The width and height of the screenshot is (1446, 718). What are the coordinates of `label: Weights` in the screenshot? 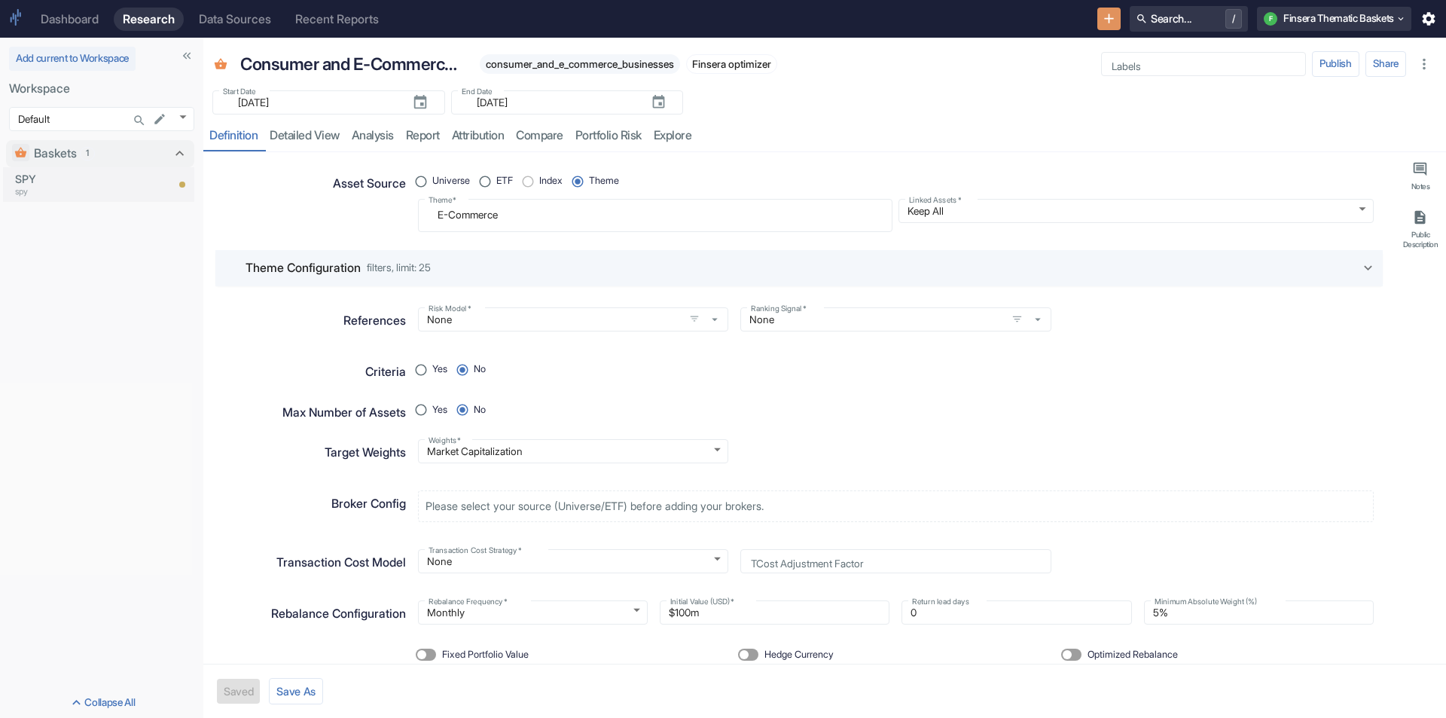 It's located at (444, 440).